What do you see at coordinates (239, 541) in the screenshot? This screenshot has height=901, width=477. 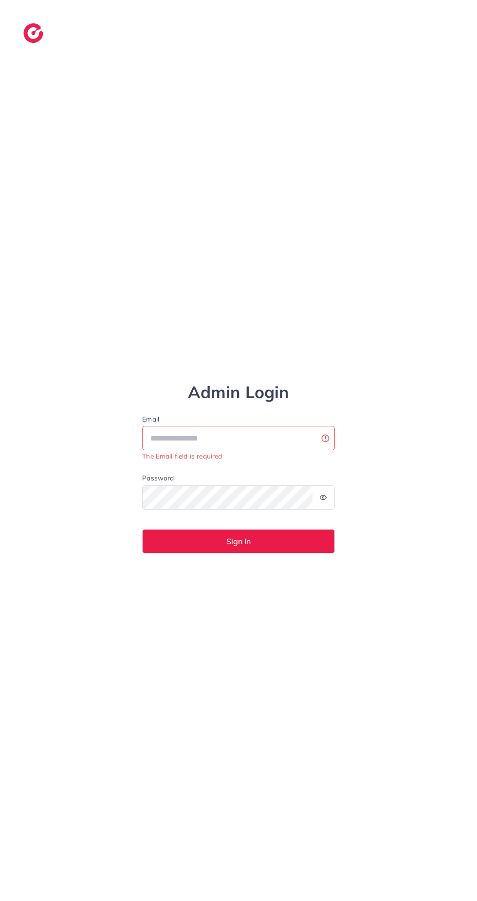 I see `button: Sign In` at bounding box center [239, 541].